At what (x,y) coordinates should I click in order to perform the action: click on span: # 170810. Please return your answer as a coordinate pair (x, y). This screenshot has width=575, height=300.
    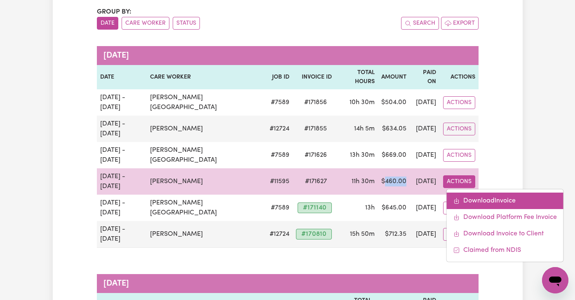
    Looking at the image, I should click on (314, 234).